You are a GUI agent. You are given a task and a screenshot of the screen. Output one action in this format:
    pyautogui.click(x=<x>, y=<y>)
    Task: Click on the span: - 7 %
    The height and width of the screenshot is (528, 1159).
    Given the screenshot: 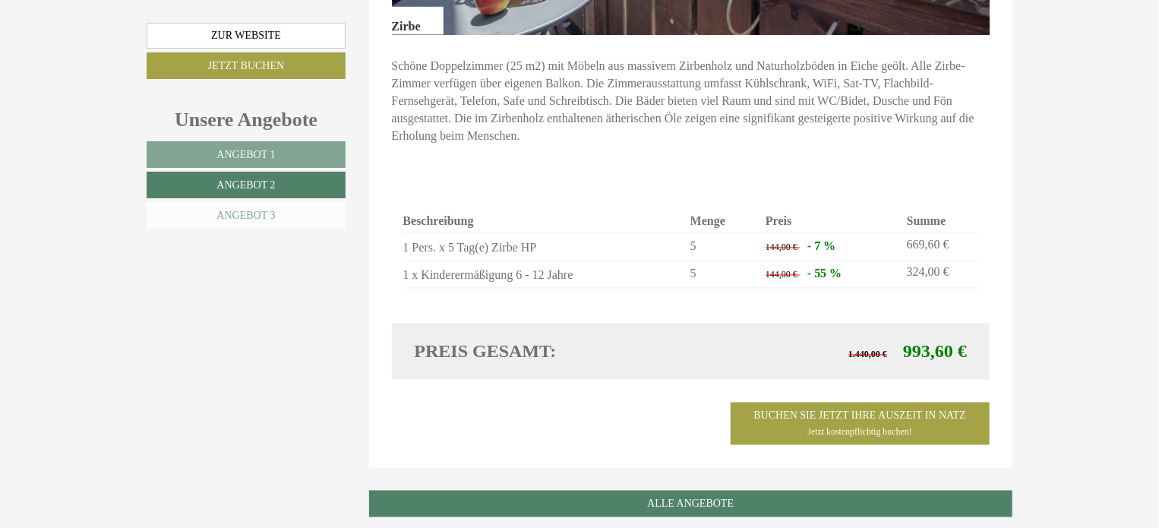 What is the action you would take?
    pyautogui.click(x=821, y=246)
    